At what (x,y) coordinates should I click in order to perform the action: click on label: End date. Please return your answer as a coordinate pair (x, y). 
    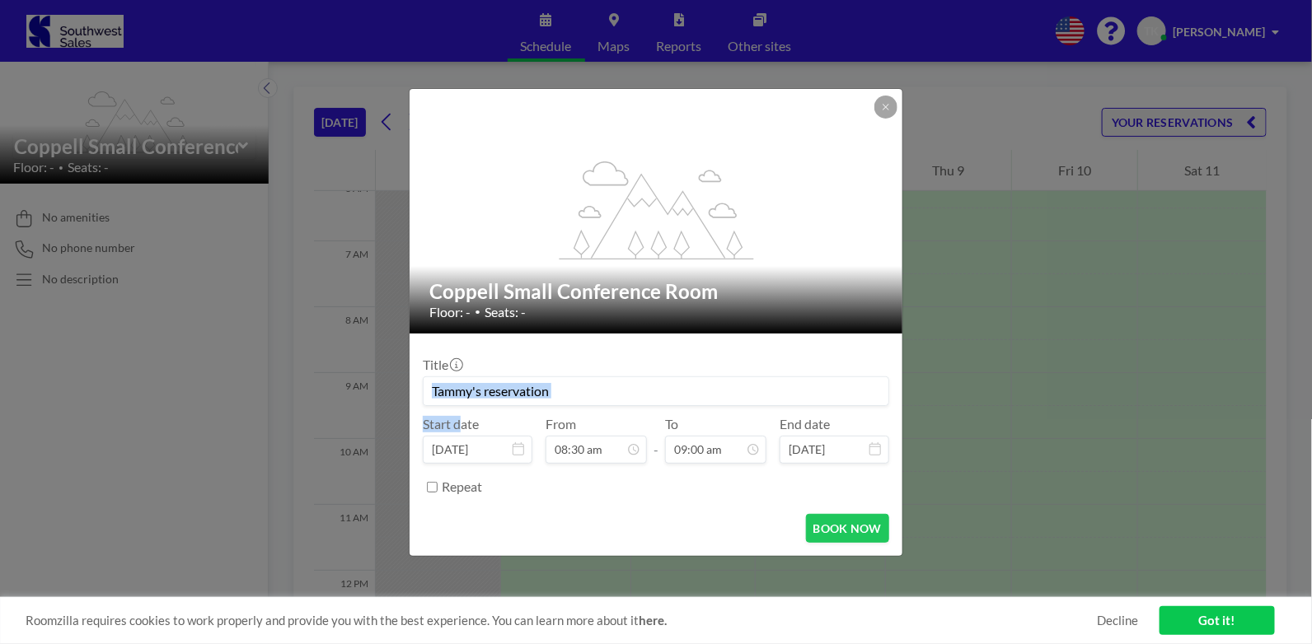
    Looking at the image, I should click on (804, 424).